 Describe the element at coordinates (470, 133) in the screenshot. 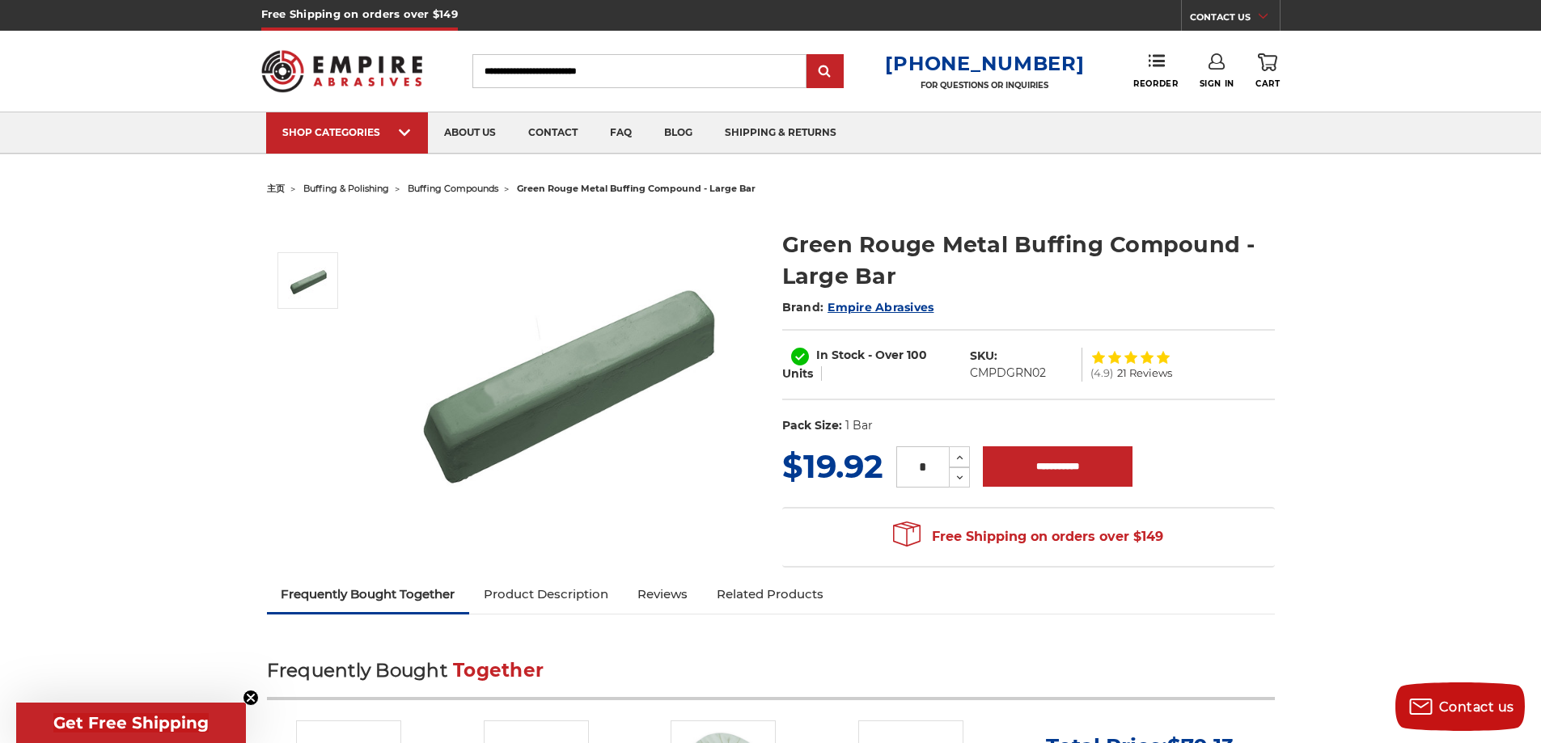

I see `a: about us` at that location.